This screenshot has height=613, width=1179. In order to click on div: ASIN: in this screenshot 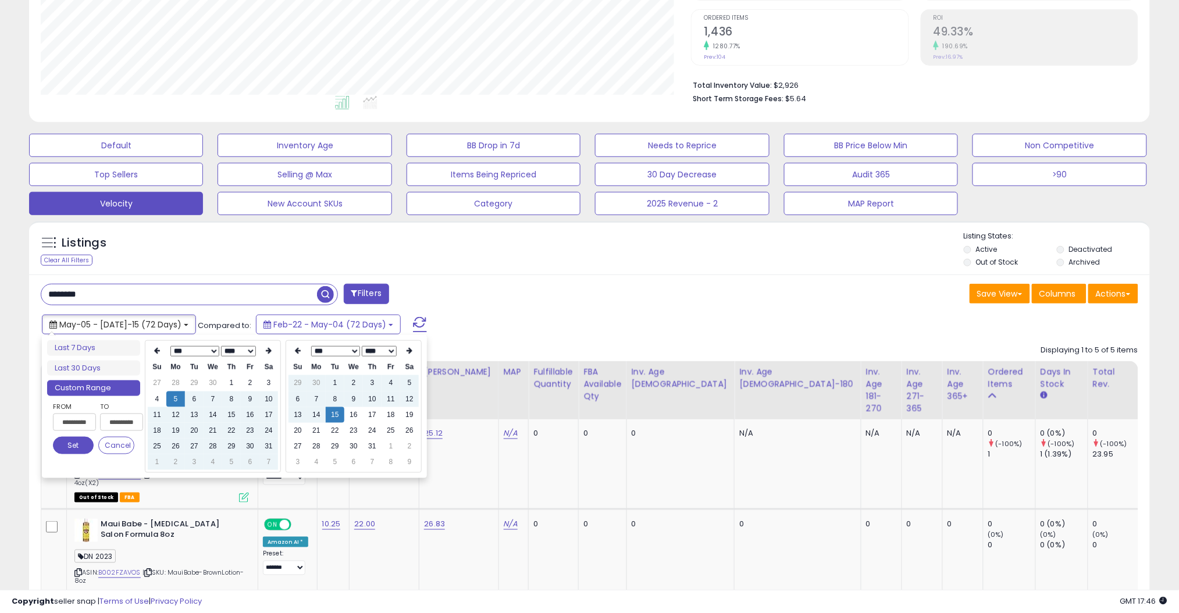, I will do `click(162, 465)`.